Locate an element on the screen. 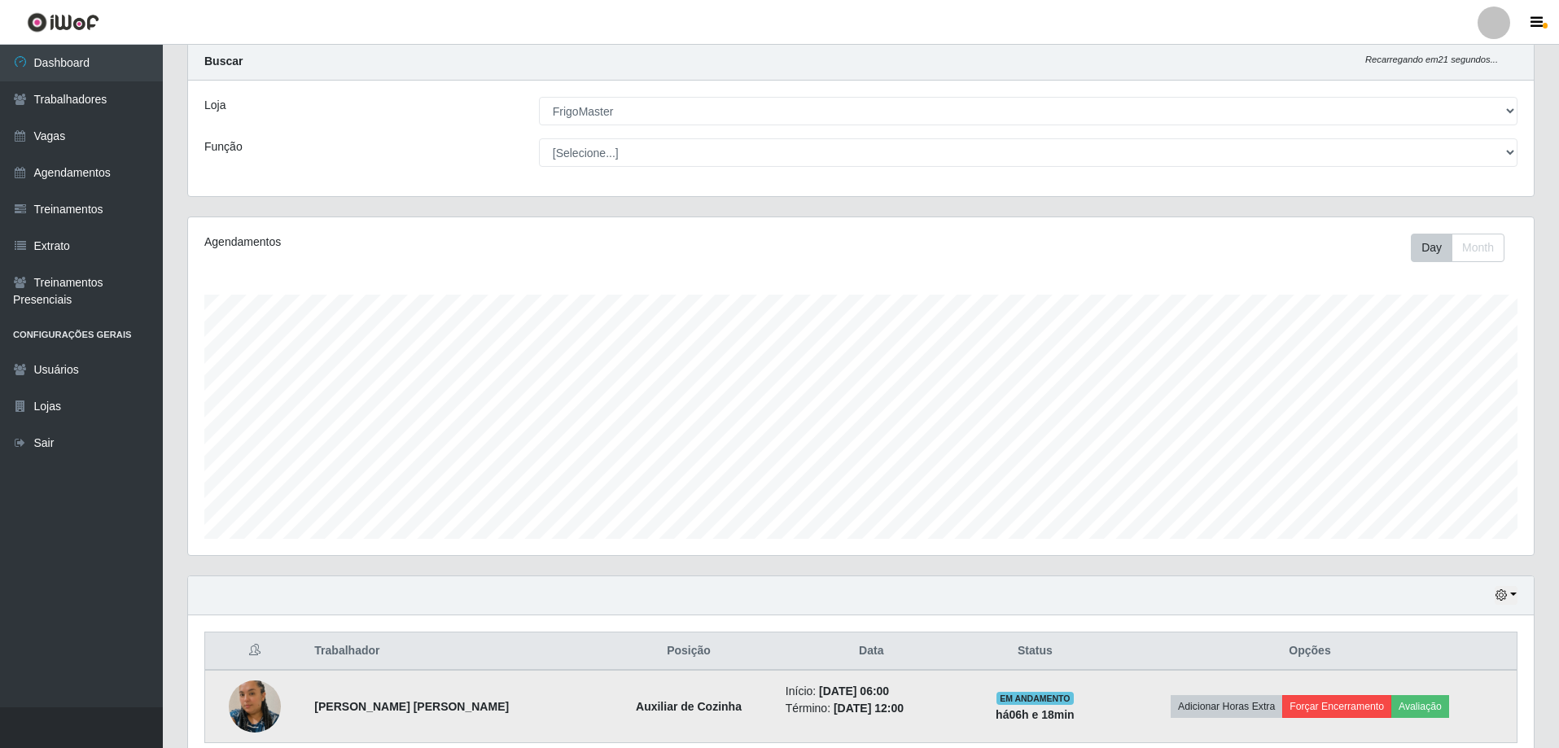  button: Forçar Encerramento is located at coordinates (1336, 706).